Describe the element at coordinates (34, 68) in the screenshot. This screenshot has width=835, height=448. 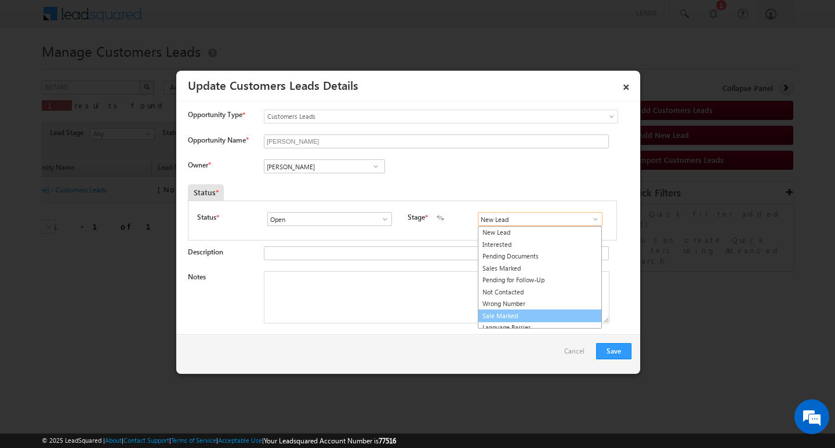
I see `img: d_60004797649_company_0_60004797649` at that location.